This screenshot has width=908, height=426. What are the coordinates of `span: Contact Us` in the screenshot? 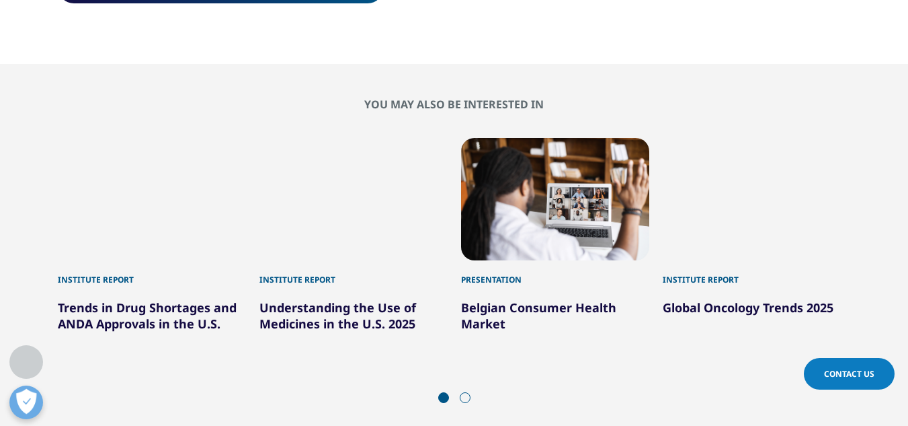 It's located at (849, 373).